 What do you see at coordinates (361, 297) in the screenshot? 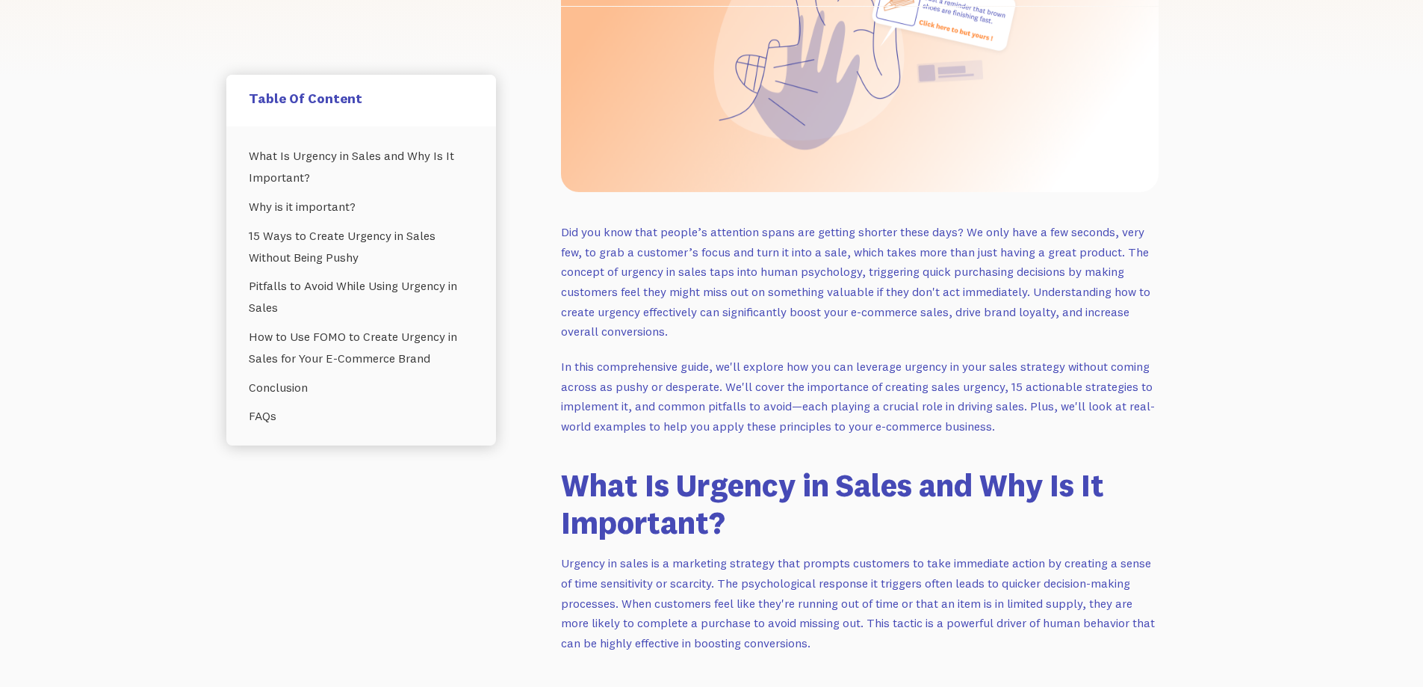
I see `a: Pitfalls to Avoid While Using Urgency in Sales` at bounding box center [361, 297].